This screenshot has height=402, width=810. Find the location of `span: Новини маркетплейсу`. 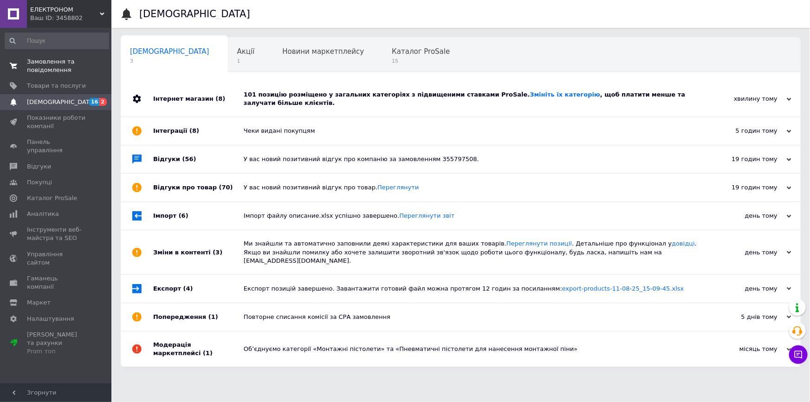

span: Новини маркетплейсу is located at coordinates (323, 52).